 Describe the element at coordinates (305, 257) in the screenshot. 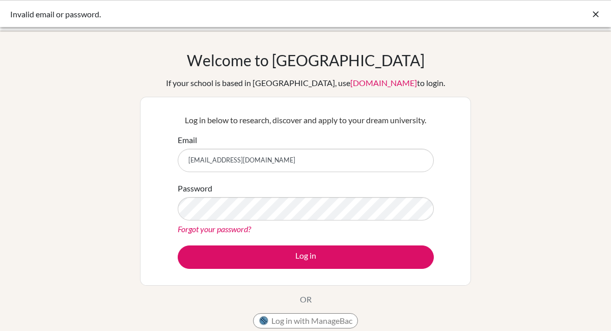

I see `button: Log in` at that location.